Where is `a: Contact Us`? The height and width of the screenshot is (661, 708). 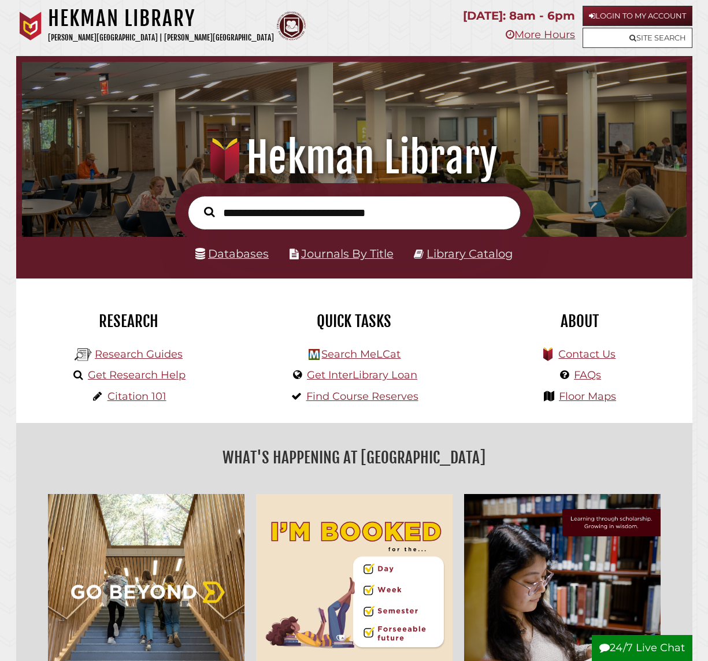
a: Contact Us is located at coordinates (586, 354).